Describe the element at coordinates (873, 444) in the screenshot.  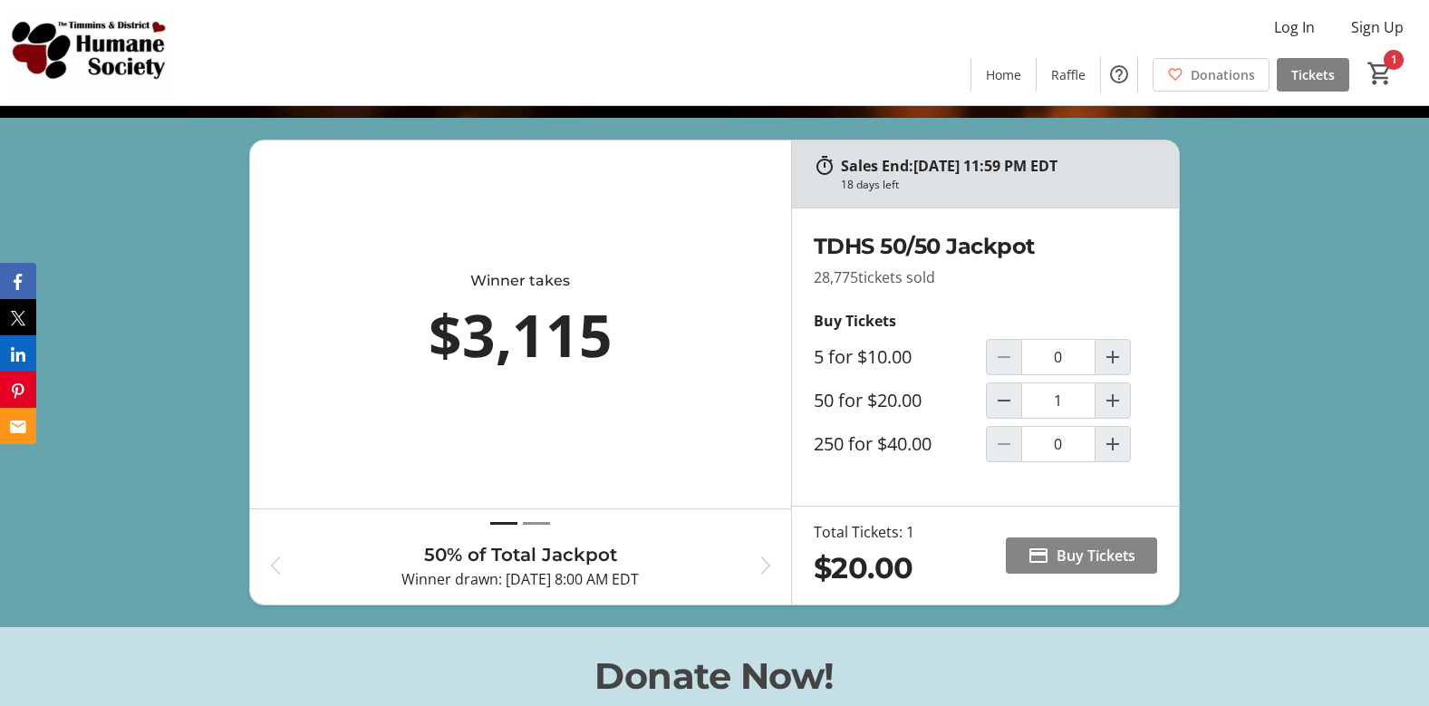
I see `label: 250 for $40.00` at that location.